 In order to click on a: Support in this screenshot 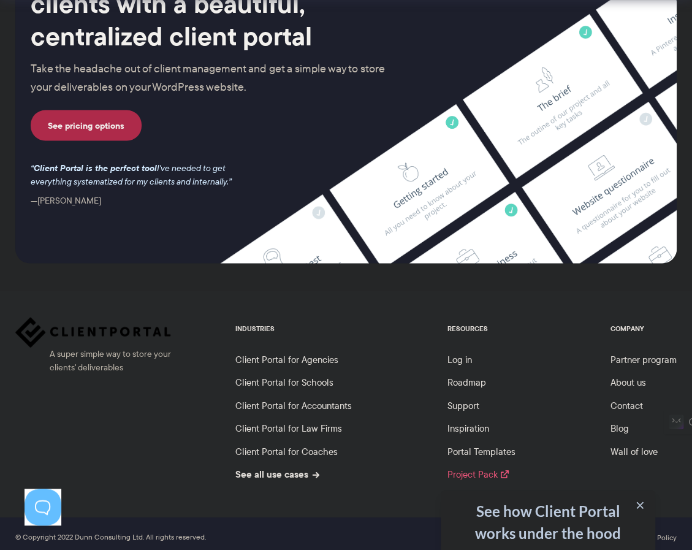, I will do `click(463, 406)`.